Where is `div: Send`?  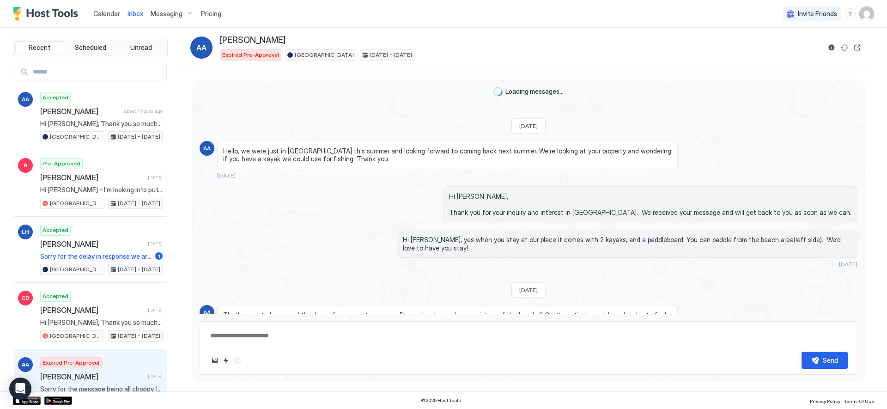
div: Send is located at coordinates (830, 360).